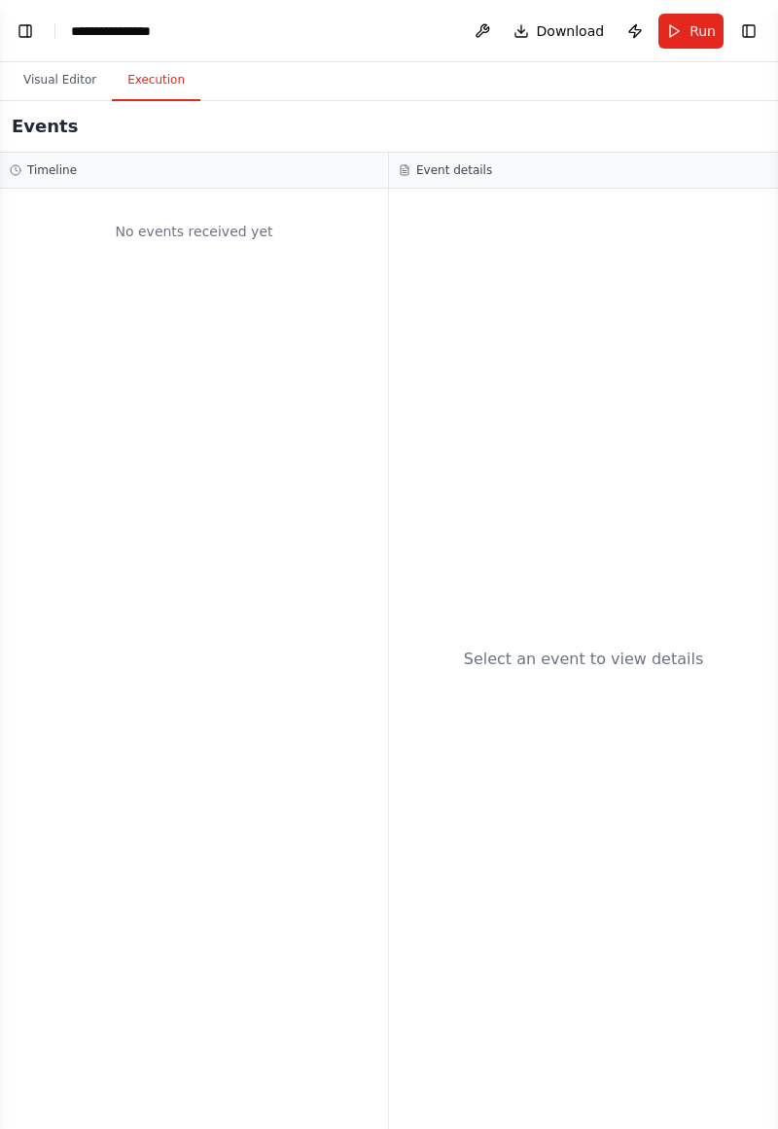 This screenshot has height=1129, width=778. What do you see at coordinates (583, 659) in the screenshot?
I see `div: Select an event to view details` at bounding box center [583, 659].